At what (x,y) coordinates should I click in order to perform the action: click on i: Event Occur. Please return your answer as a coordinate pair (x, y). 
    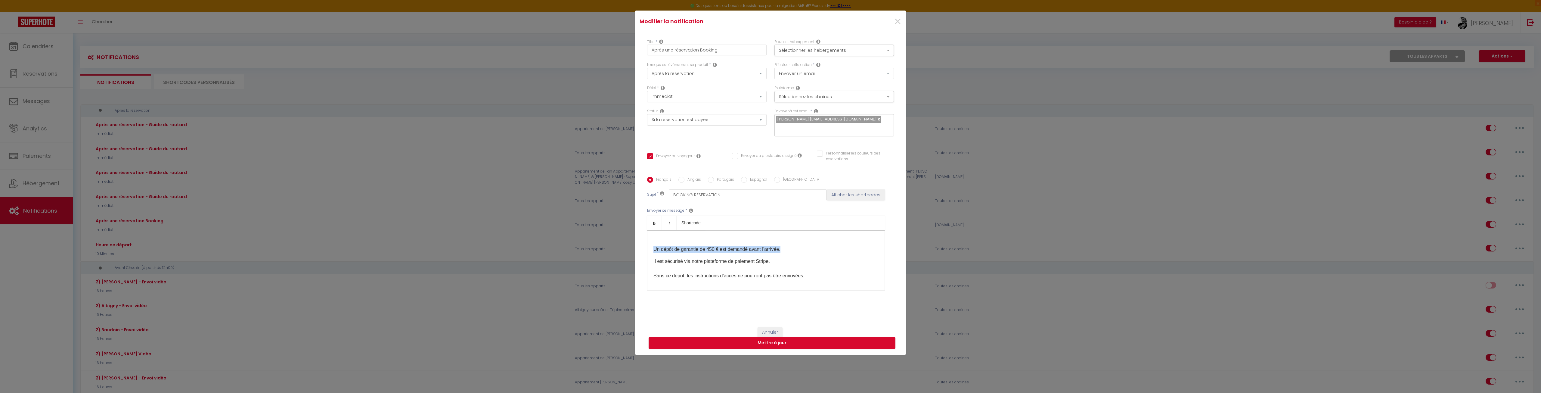
    Looking at the image, I should click on (715, 65).